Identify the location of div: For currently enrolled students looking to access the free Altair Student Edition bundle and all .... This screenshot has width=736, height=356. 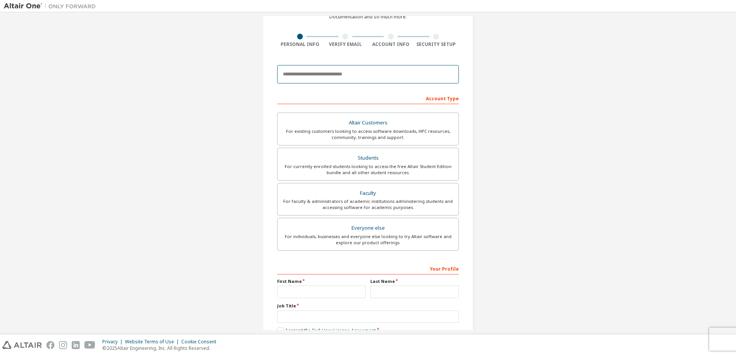
(368, 170).